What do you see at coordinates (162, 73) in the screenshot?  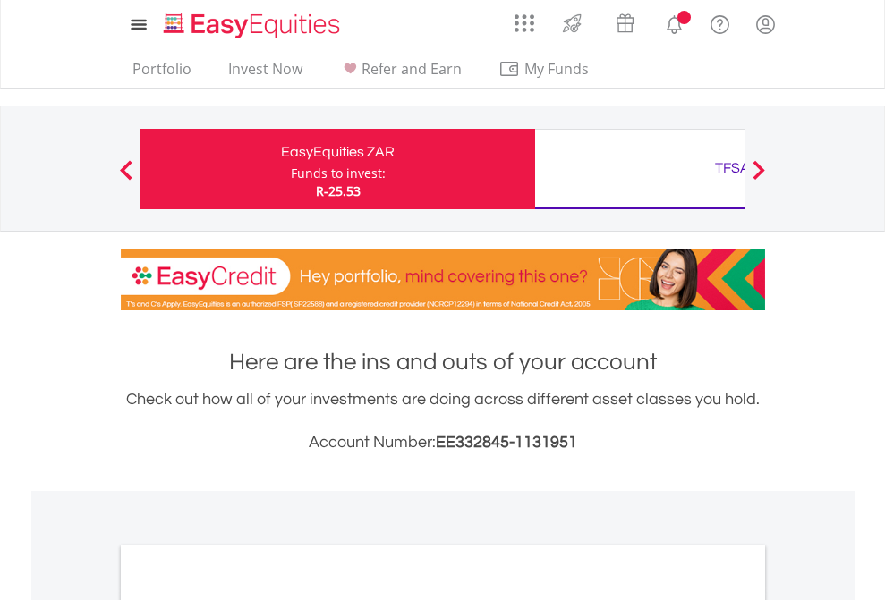 I see `a: Portfolio` at bounding box center [162, 73].